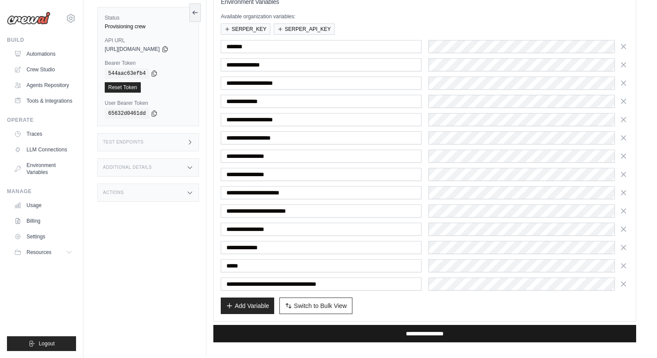 The image size is (657, 358). What do you see at coordinates (43, 134) in the screenshot?
I see `a: Traces` at bounding box center [43, 134].